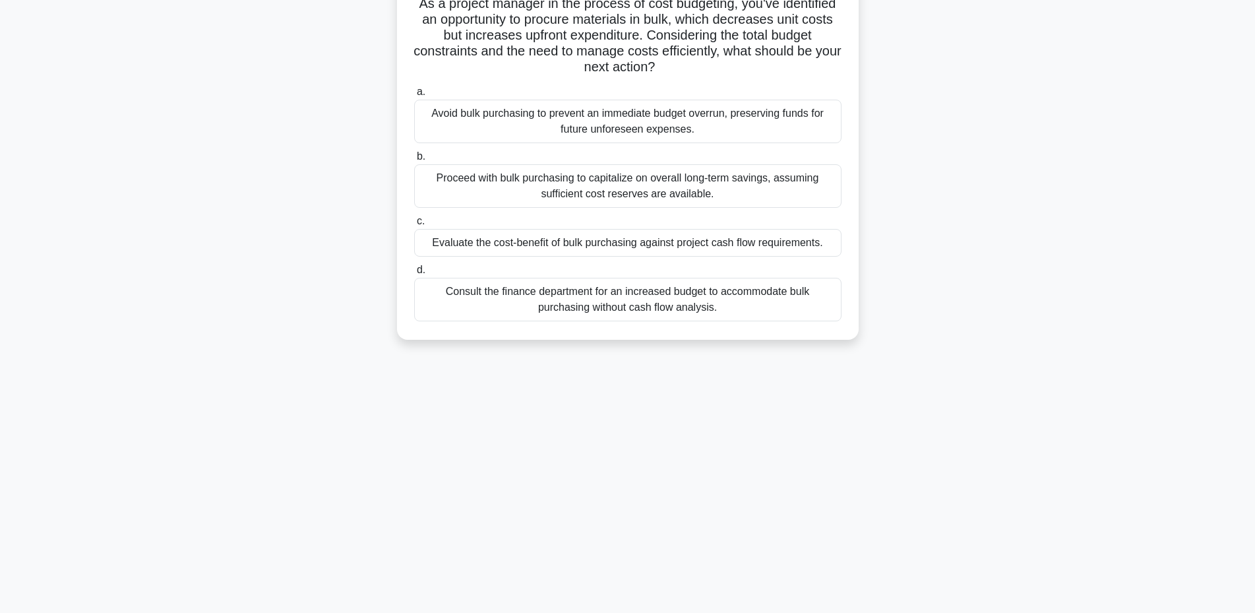  I want to click on span: c., so click(421, 220).